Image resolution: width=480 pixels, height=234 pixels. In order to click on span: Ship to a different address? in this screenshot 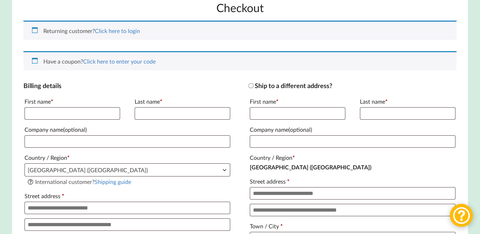, I will do `click(293, 86)`.